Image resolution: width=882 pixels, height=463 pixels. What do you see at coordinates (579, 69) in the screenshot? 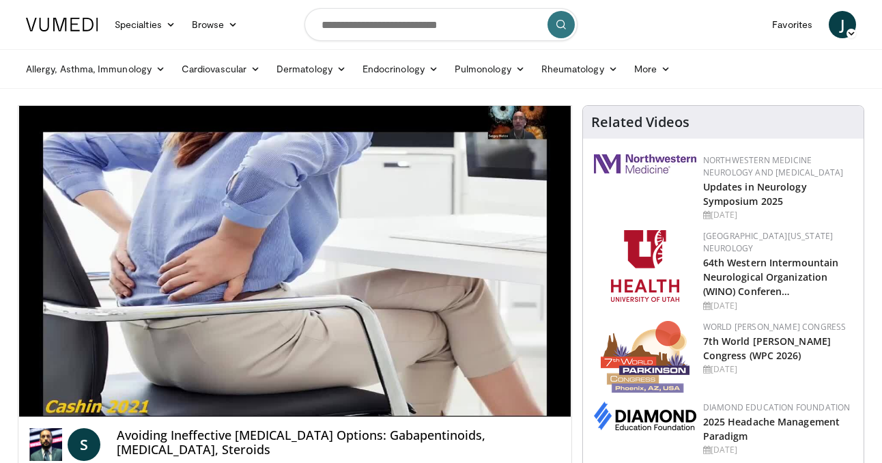
I see `a: Rheumatology` at bounding box center [579, 69].